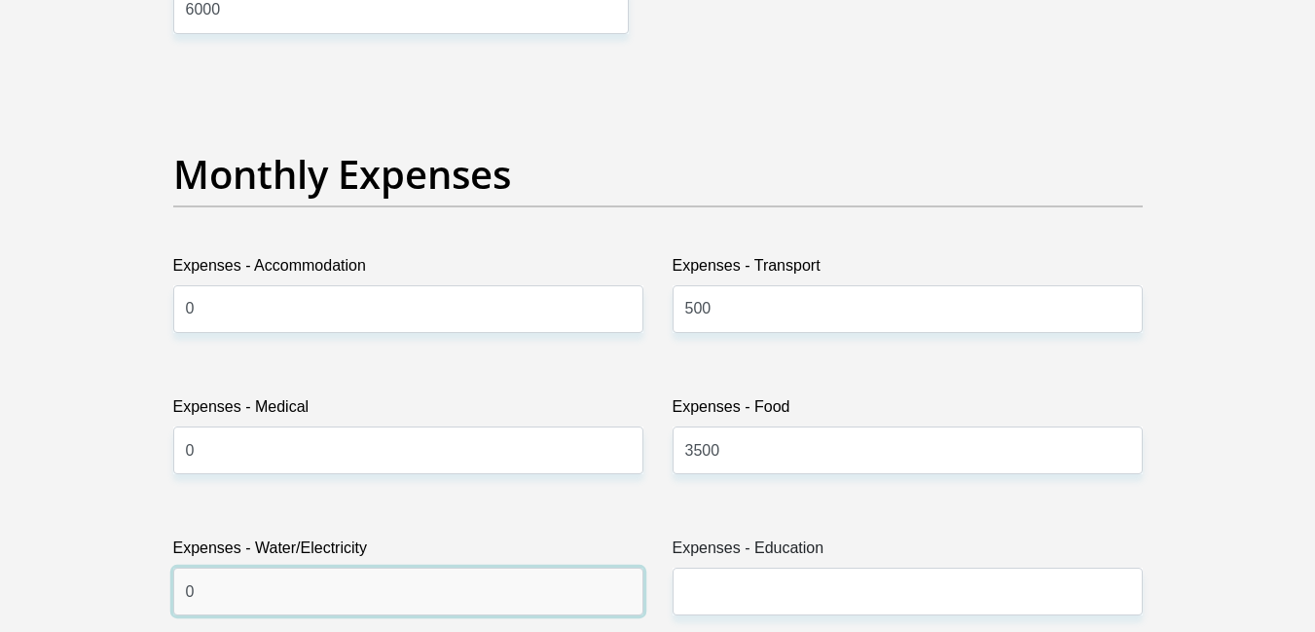 This screenshot has width=1315, height=632. What do you see at coordinates (907, 411) in the screenshot?
I see `label: Expenses - Food` at bounding box center [907, 411].